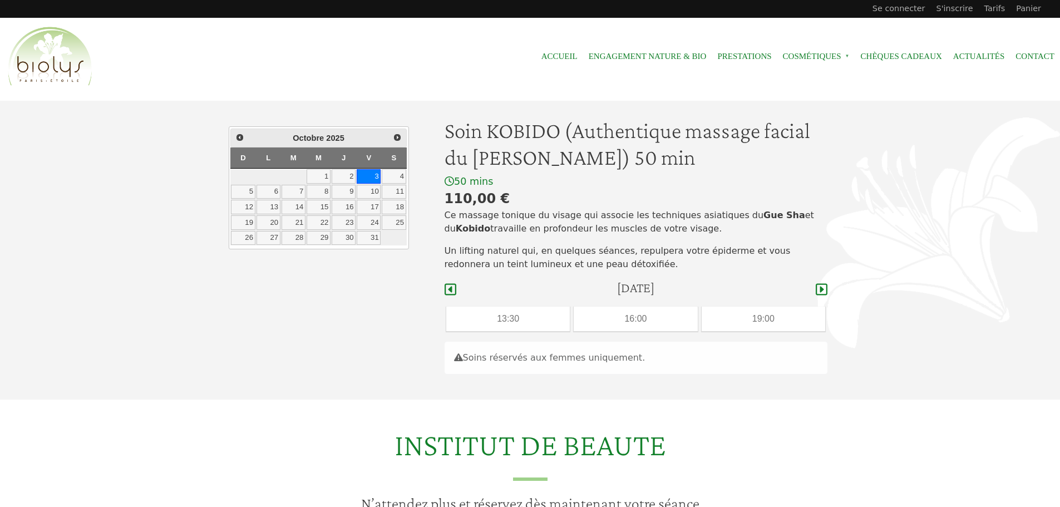 This screenshot has height=507, width=1060. Describe the element at coordinates (308, 138) in the screenshot. I see `span: Octobre` at that location.